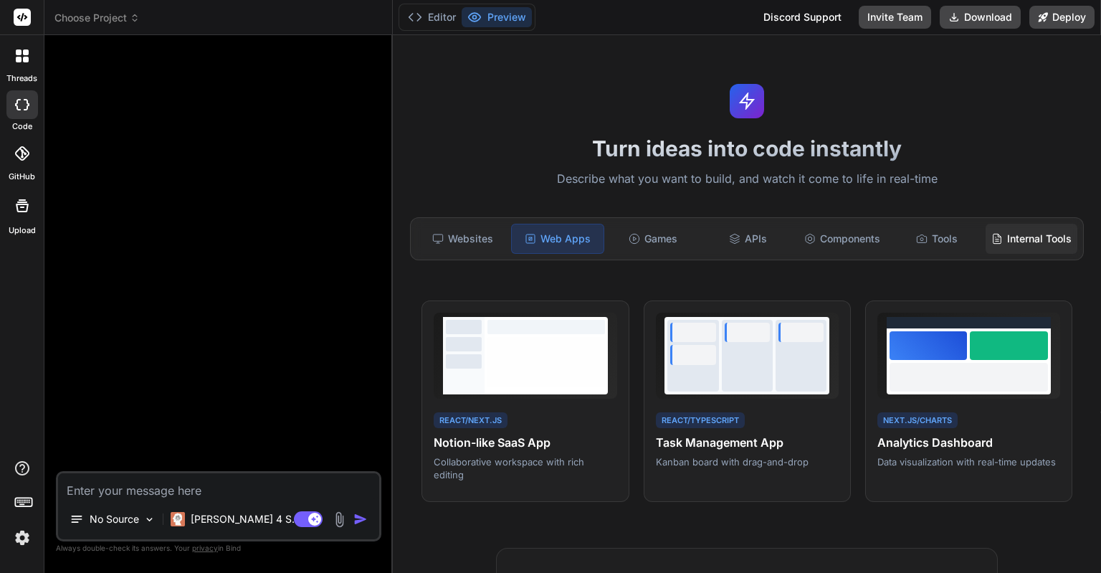 This screenshot has width=1101, height=573. I want to click on p: No Source, so click(114, 519).